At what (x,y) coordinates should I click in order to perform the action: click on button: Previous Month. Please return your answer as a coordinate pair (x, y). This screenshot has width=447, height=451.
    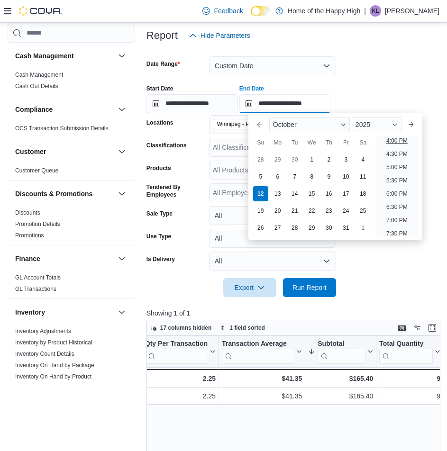
    Looking at the image, I should click on (260, 125).